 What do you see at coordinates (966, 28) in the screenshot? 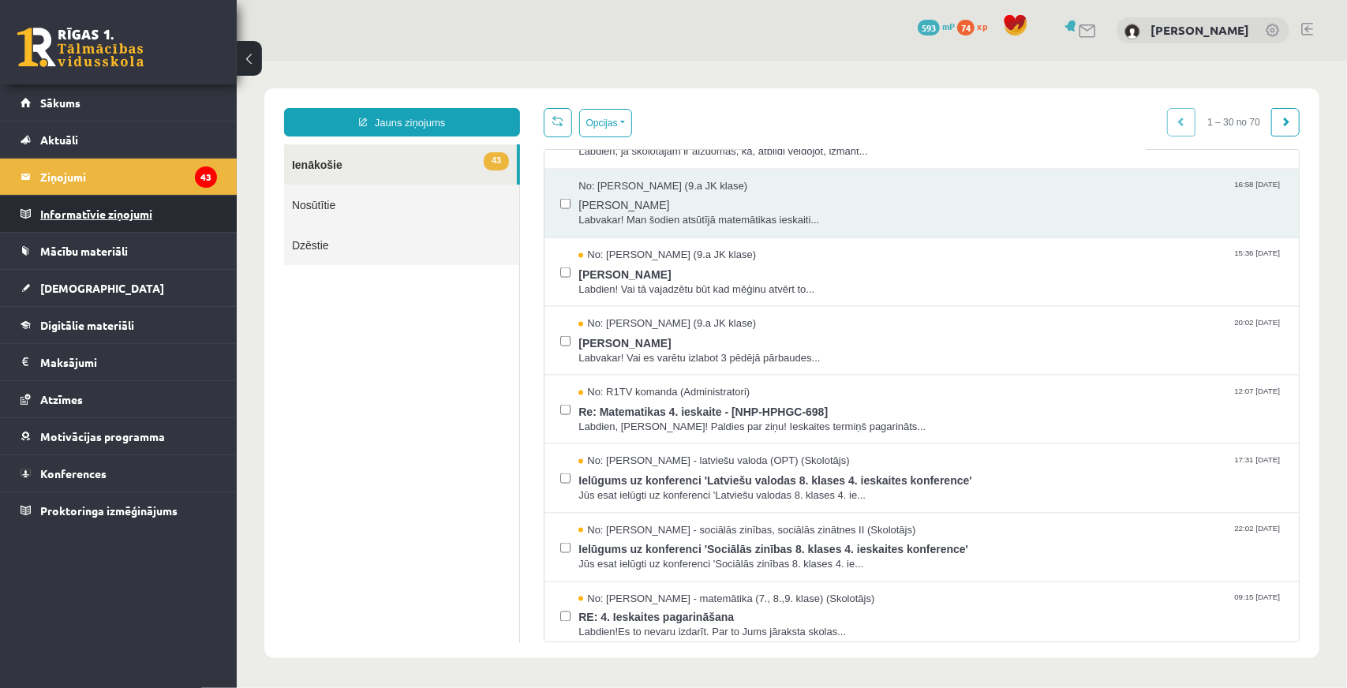
I see `span: 74` at bounding box center [966, 28].